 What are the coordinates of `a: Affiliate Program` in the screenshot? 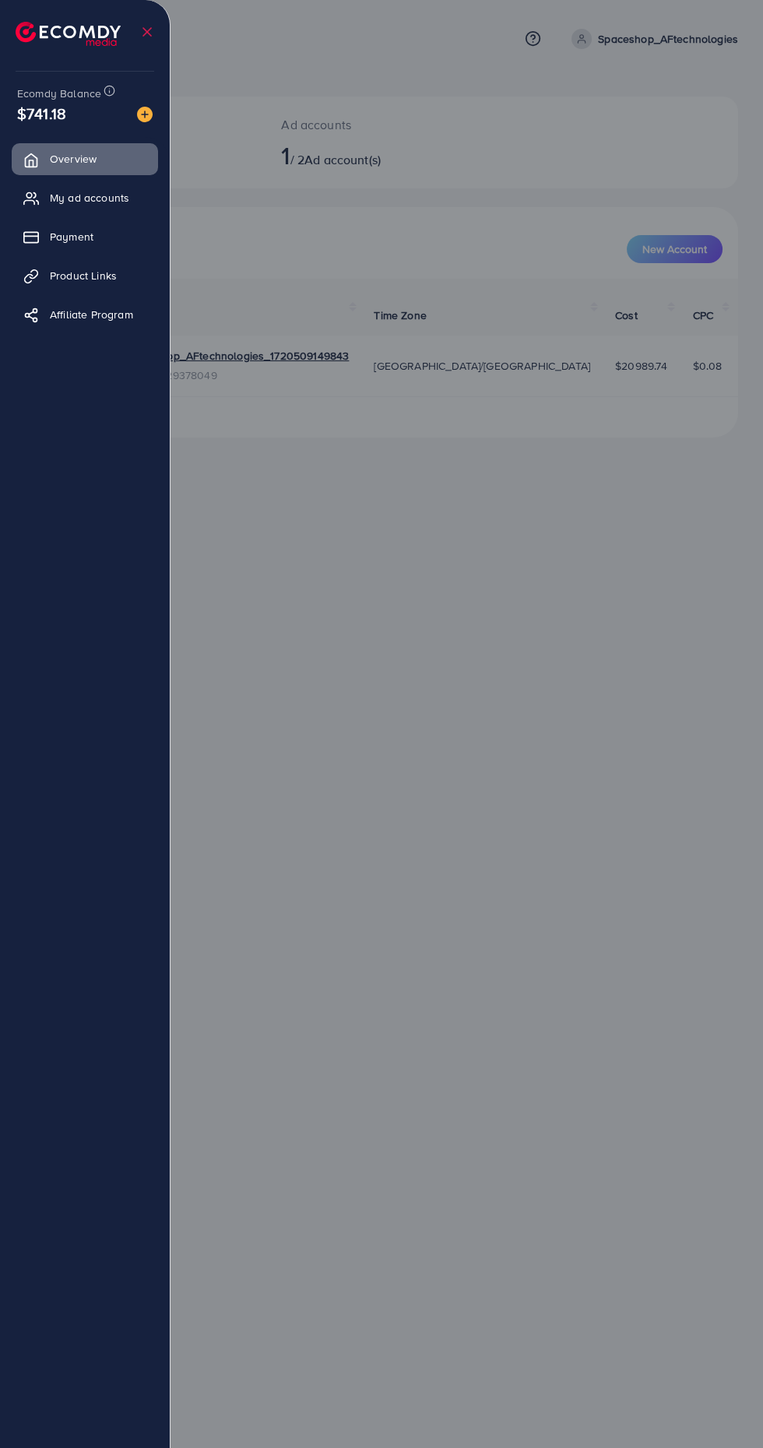 It's located at (85, 315).